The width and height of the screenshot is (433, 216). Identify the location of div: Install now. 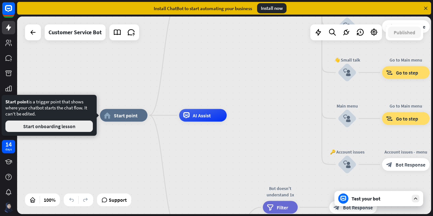
(271, 8).